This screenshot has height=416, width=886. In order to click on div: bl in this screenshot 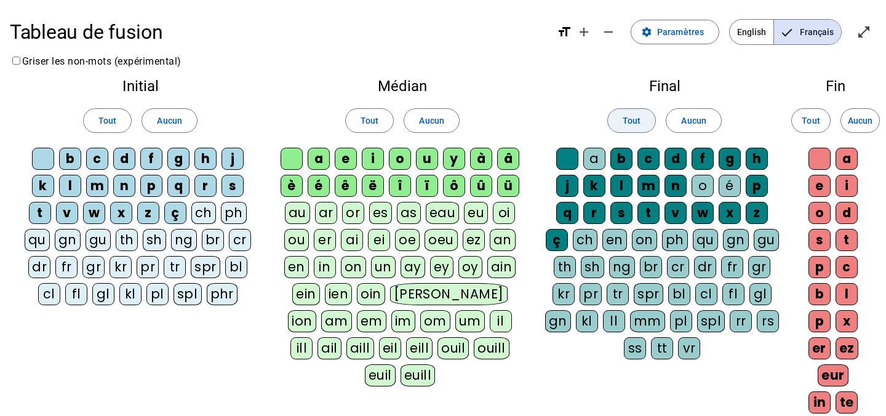, I will do `click(236, 267)`.